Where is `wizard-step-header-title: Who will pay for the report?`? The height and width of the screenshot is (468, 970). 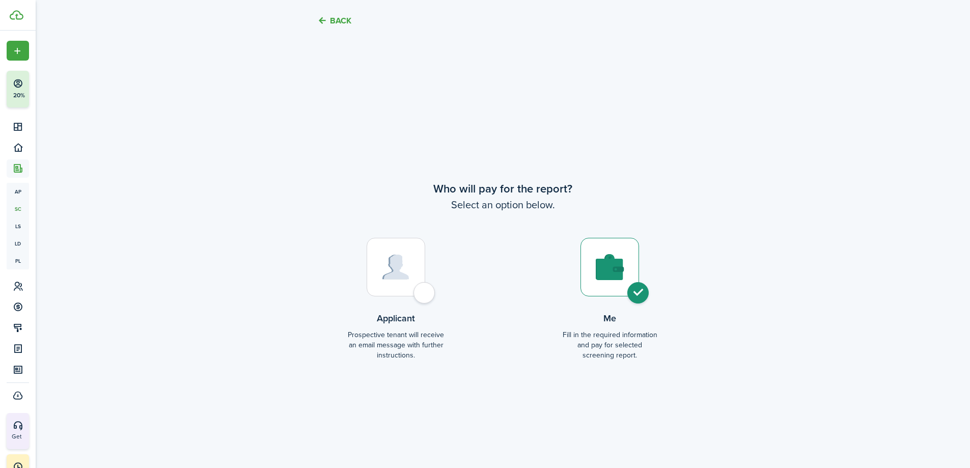 wizard-step-header-title: Who will pay for the report? is located at coordinates (503, 188).